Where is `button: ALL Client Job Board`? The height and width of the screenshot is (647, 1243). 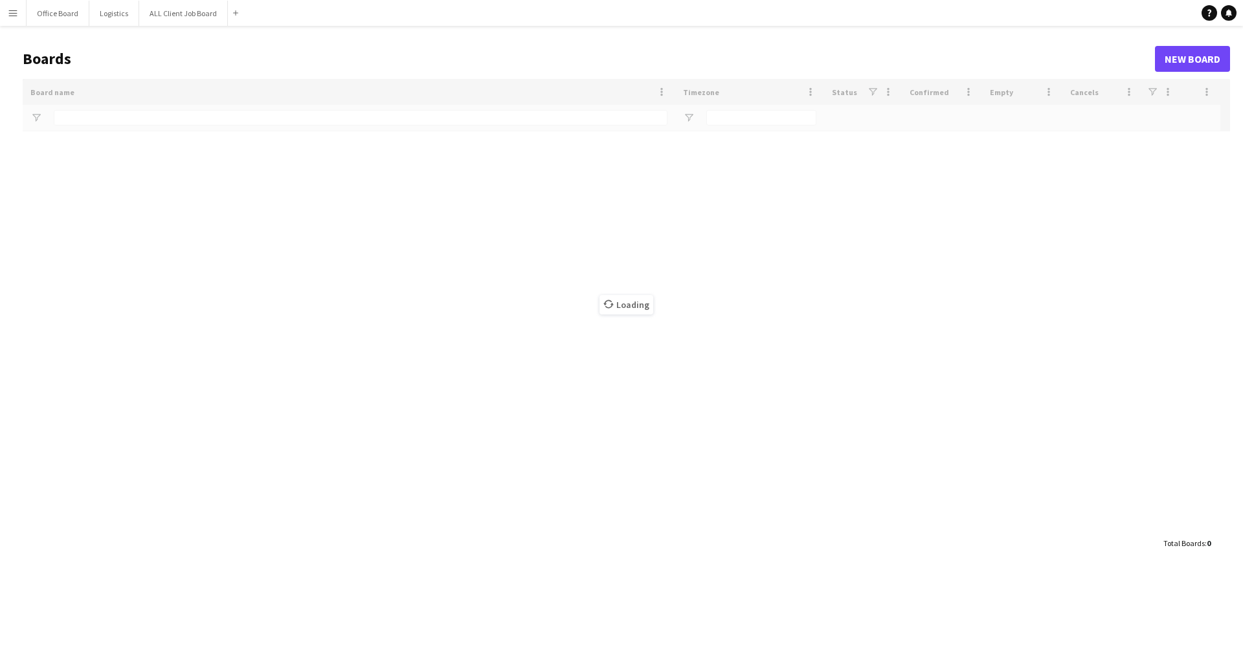
button: ALL Client Job Board is located at coordinates (183, 13).